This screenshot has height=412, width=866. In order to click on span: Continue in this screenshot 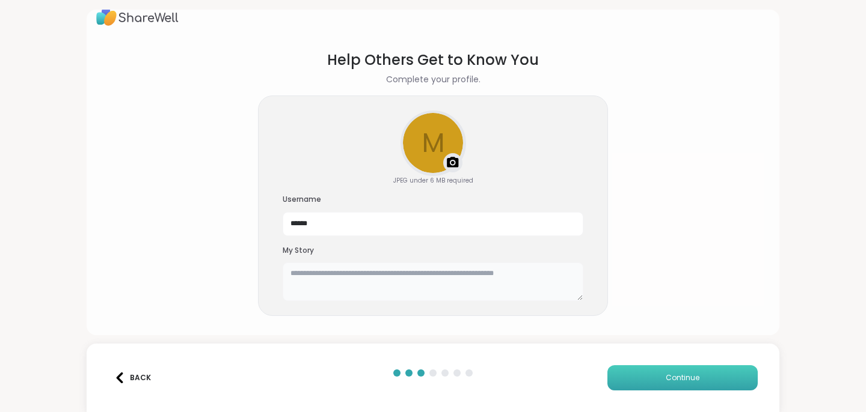, I will do `click(682, 378)`.